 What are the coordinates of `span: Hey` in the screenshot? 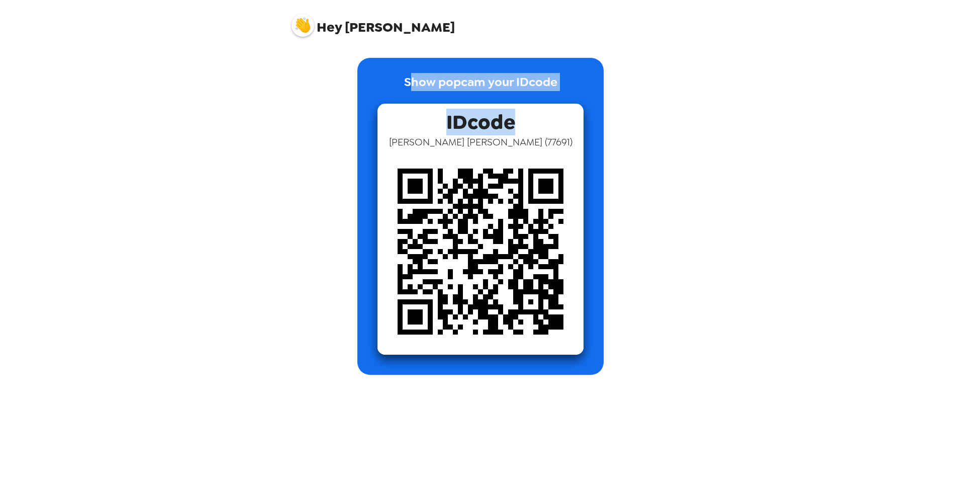 It's located at (329, 27).